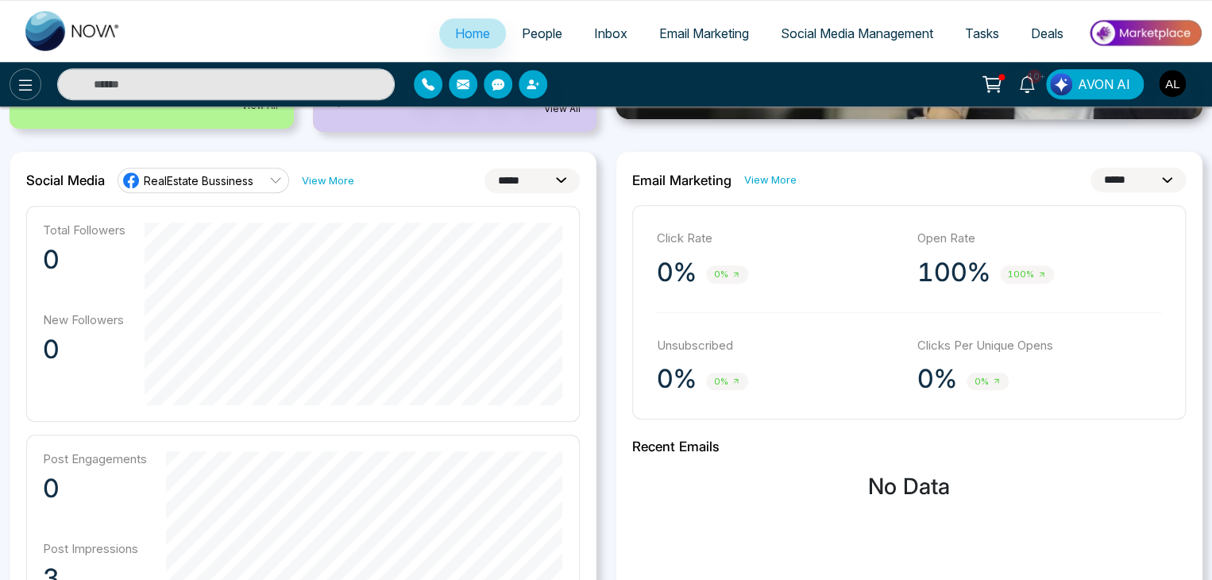 The height and width of the screenshot is (580, 1212). I want to click on span: Email Marketing, so click(704, 33).